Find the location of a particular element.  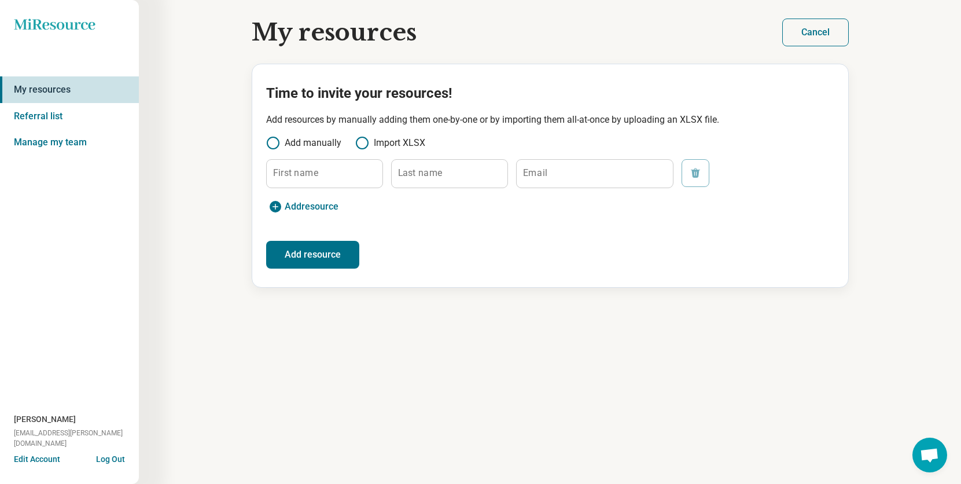

button: Add resource is located at coordinates (312, 255).